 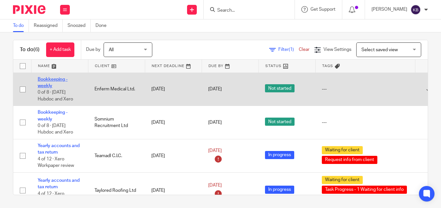 What do you see at coordinates (349, 160) in the screenshot?
I see `span: Request info from client` at bounding box center [349, 160].